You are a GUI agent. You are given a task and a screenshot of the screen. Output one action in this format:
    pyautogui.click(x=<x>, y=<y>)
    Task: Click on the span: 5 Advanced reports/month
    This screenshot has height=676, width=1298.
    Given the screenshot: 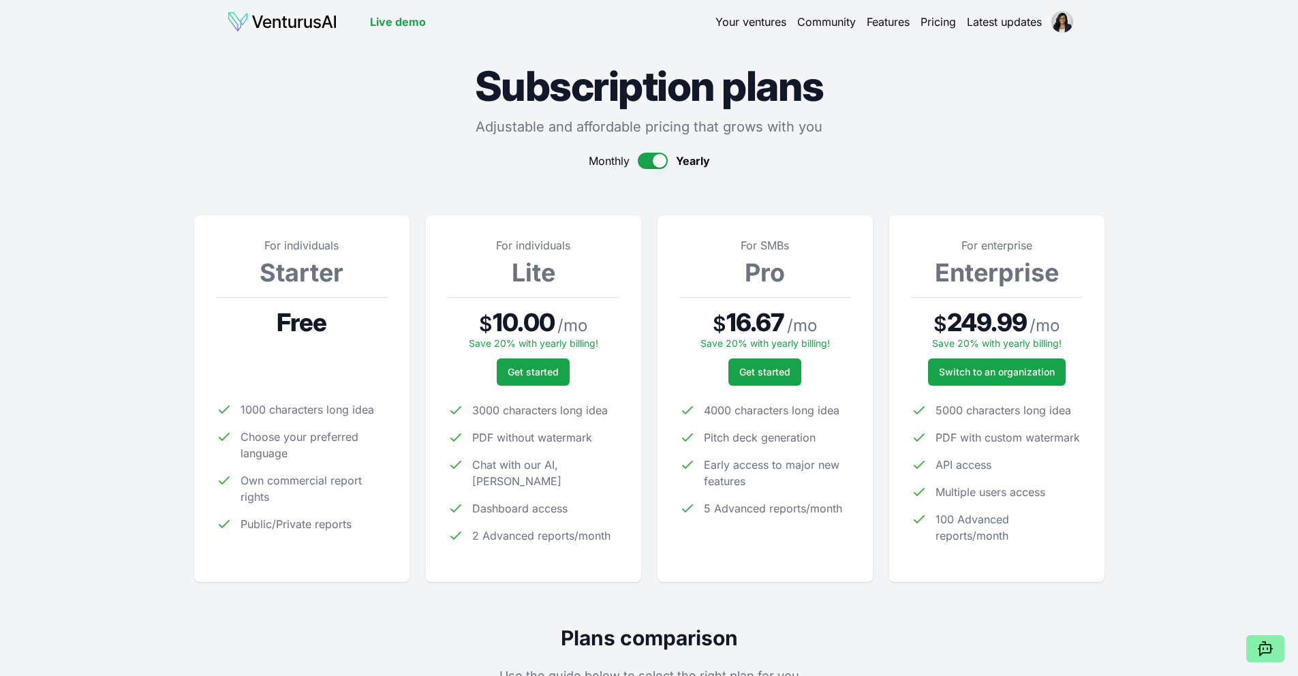 What is the action you would take?
    pyautogui.click(x=773, y=508)
    